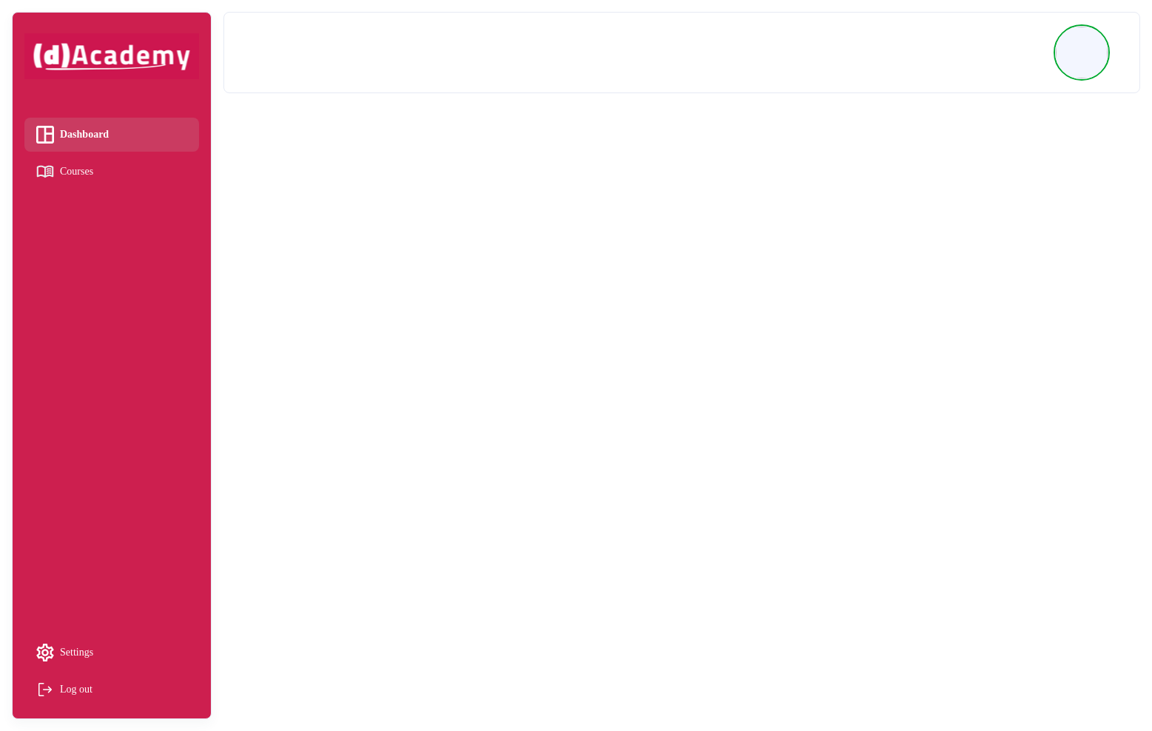  Describe the element at coordinates (76, 172) in the screenshot. I see `span: Courses` at that location.